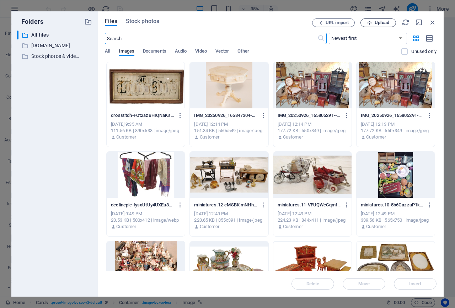 Image resolution: width=455 pixels, height=308 pixels. I want to click on p: miniatures.12-eMSBK-mNHhbt7D0peeR1ng.jpg, so click(226, 205).